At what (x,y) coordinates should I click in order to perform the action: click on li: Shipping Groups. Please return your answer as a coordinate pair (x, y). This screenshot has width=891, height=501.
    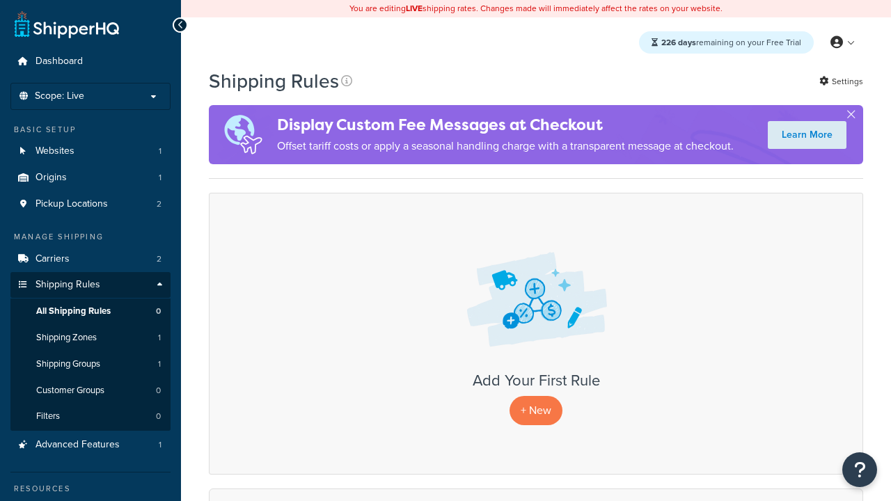
    Looking at the image, I should click on (90, 364).